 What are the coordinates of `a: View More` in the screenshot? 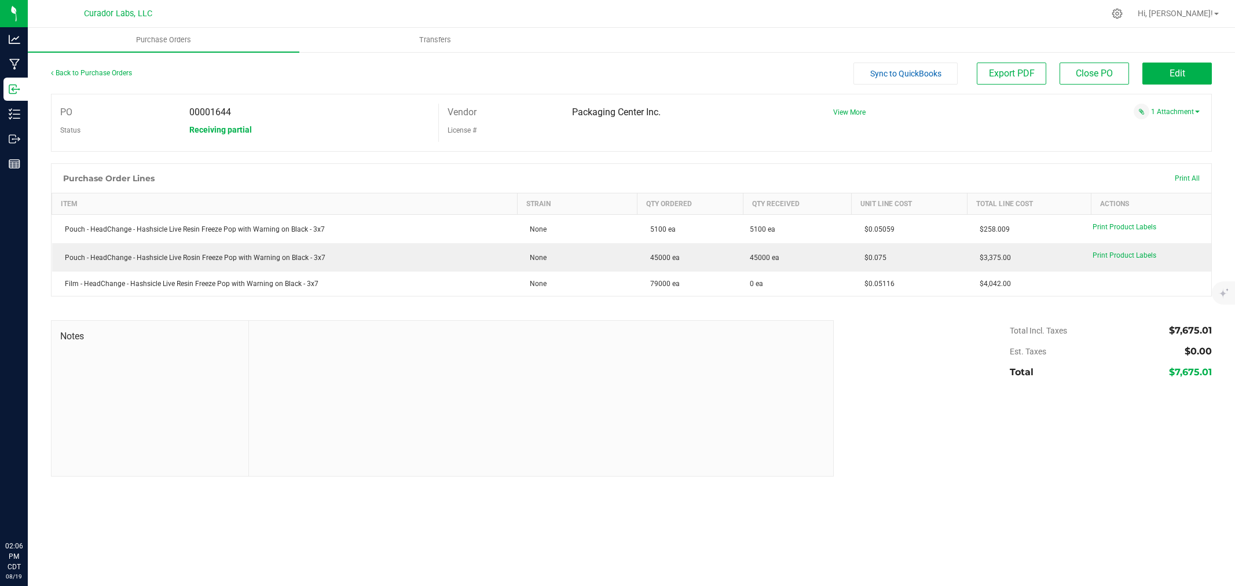 It's located at (850, 112).